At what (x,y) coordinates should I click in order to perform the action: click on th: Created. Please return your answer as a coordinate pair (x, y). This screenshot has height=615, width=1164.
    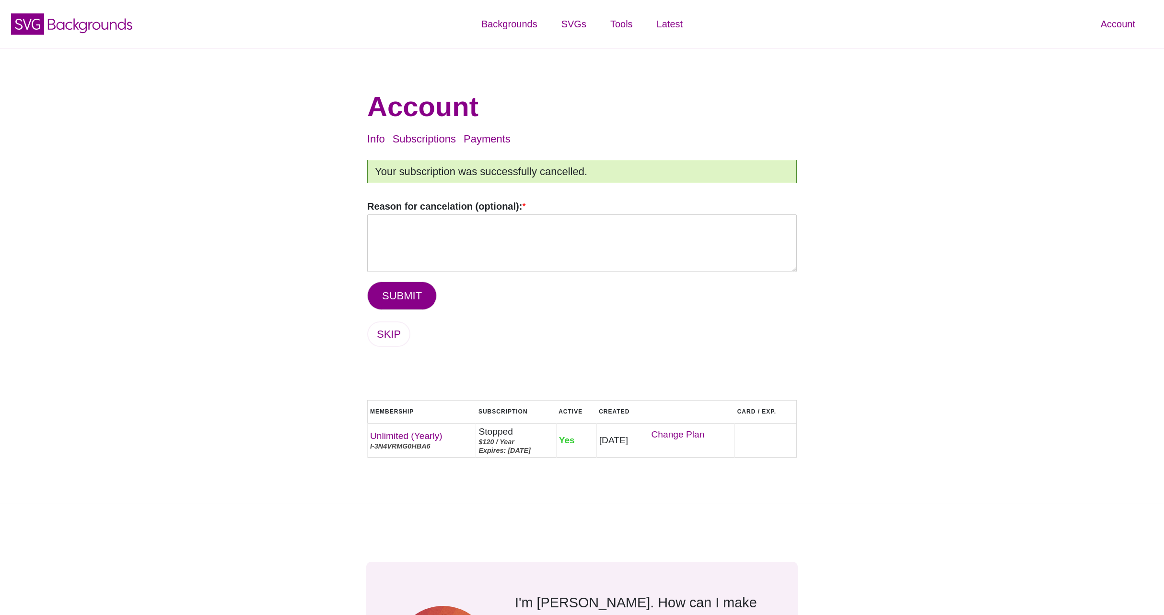
    Looking at the image, I should click on (621, 411).